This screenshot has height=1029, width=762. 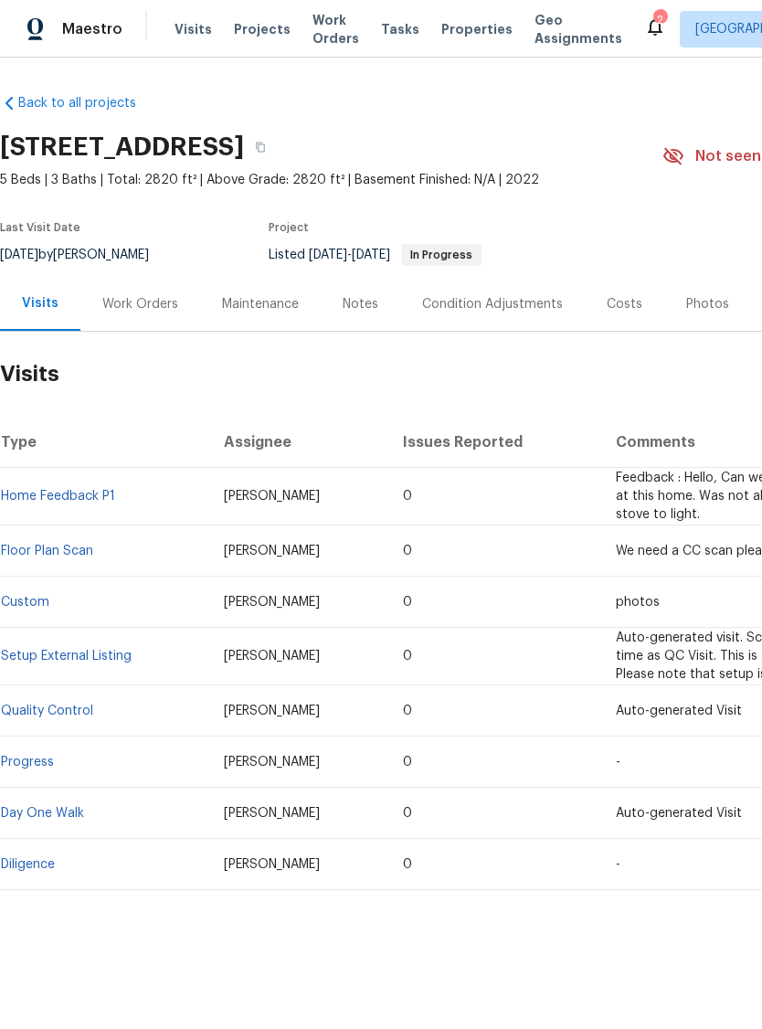 I want to click on a: Quality Control, so click(x=47, y=711).